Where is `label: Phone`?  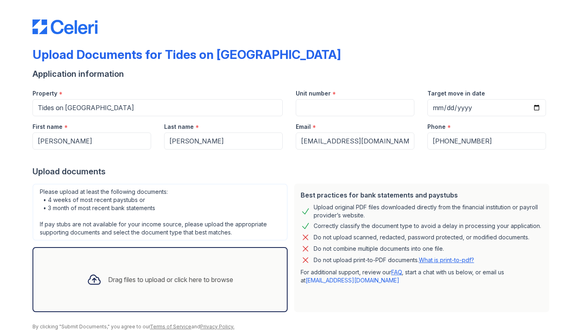 label: Phone is located at coordinates (437, 127).